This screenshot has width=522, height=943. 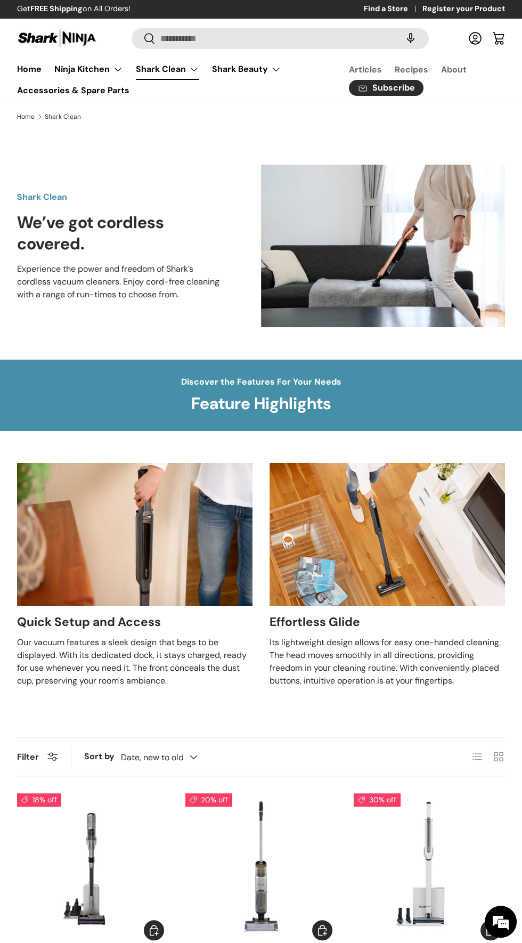 I want to click on p: Get on All Orders!, so click(x=74, y=9).